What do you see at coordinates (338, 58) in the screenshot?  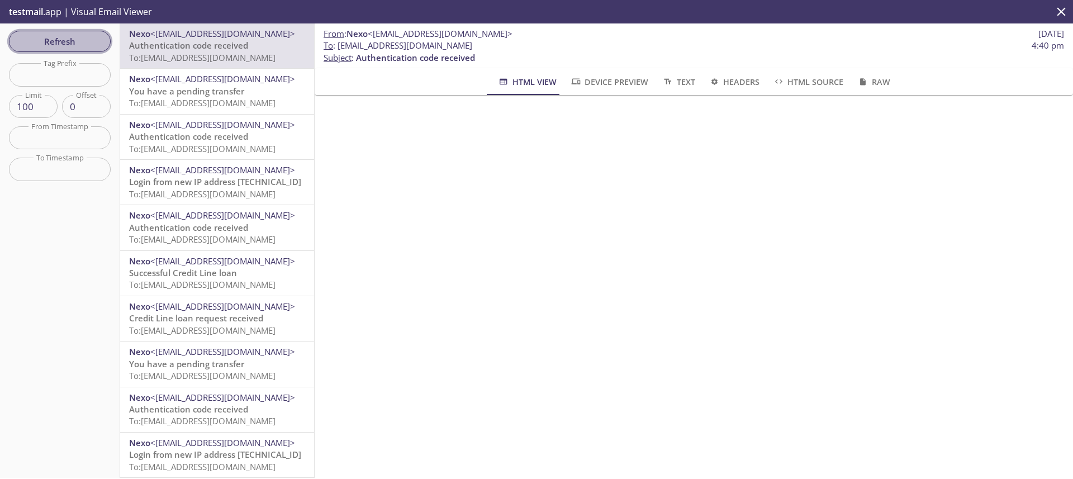 I see `span: Subject` at bounding box center [338, 58].